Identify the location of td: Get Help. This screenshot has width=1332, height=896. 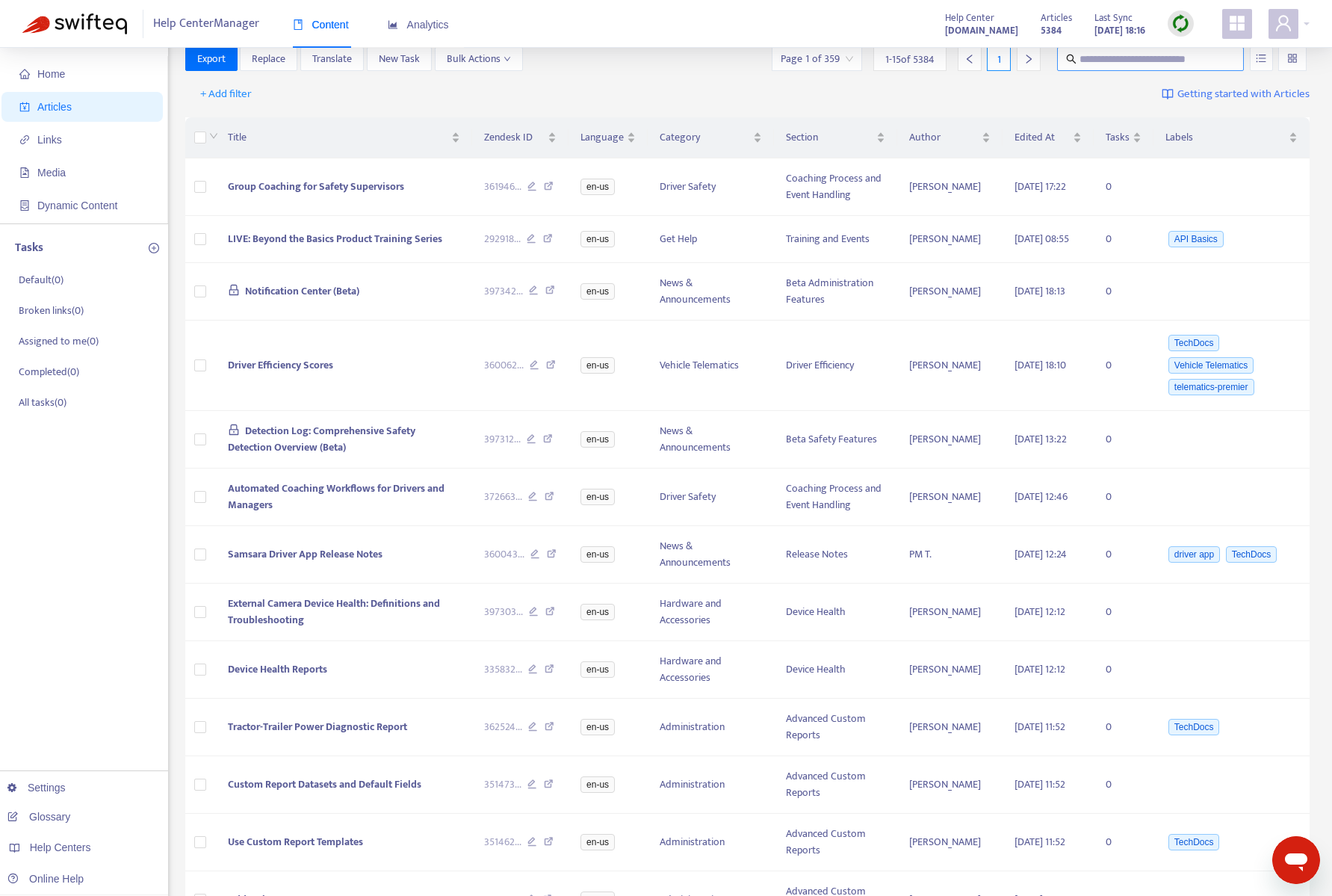
(711, 239).